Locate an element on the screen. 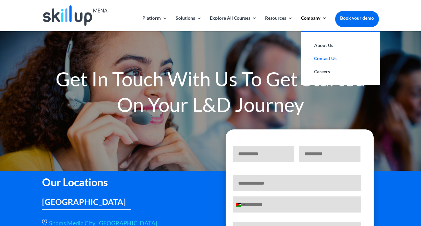  a: Resources is located at coordinates (279, 23).